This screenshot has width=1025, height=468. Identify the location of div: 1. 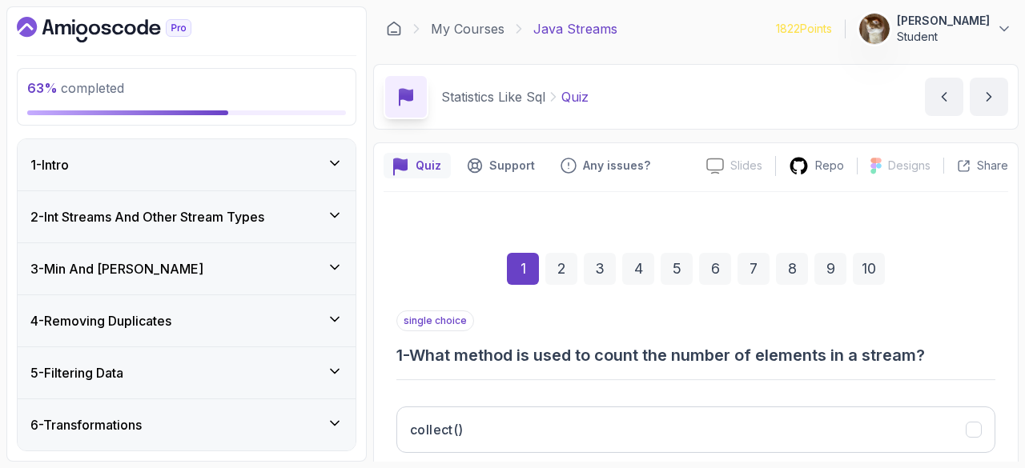
(523, 269).